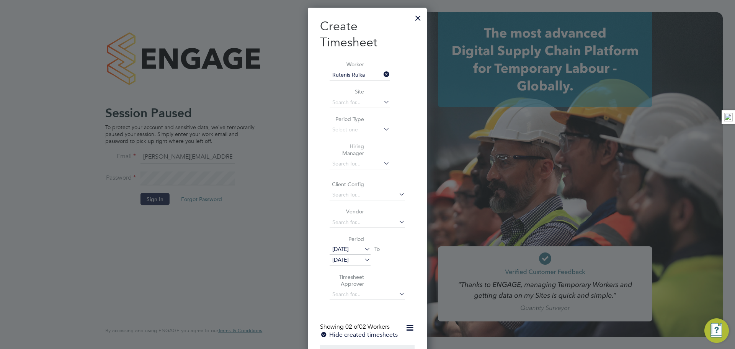 The height and width of the screenshot is (349, 735). What do you see at coordinates (347, 184) in the screenshot?
I see `label: Client Config` at bounding box center [347, 184].